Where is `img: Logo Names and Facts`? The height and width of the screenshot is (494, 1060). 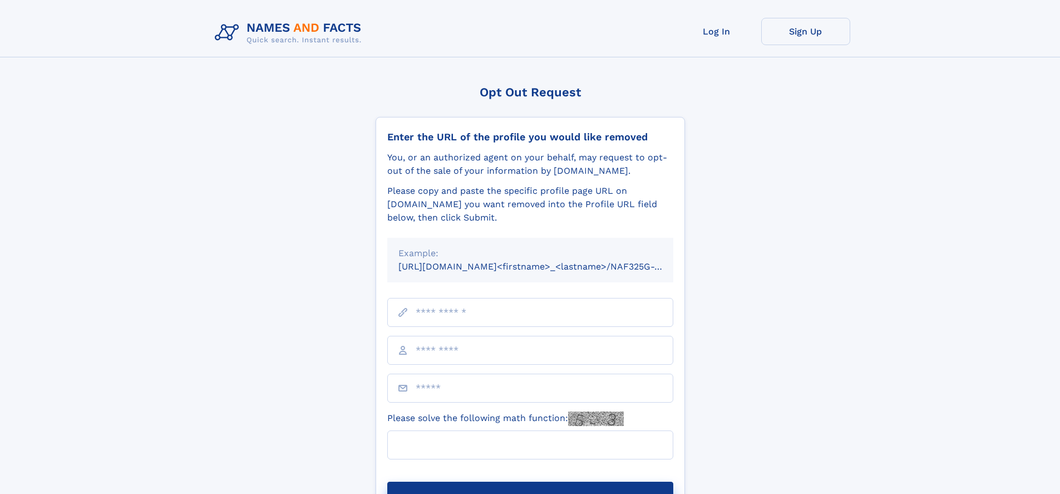
img: Logo Names and Facts is located at coordinates (290, 33).